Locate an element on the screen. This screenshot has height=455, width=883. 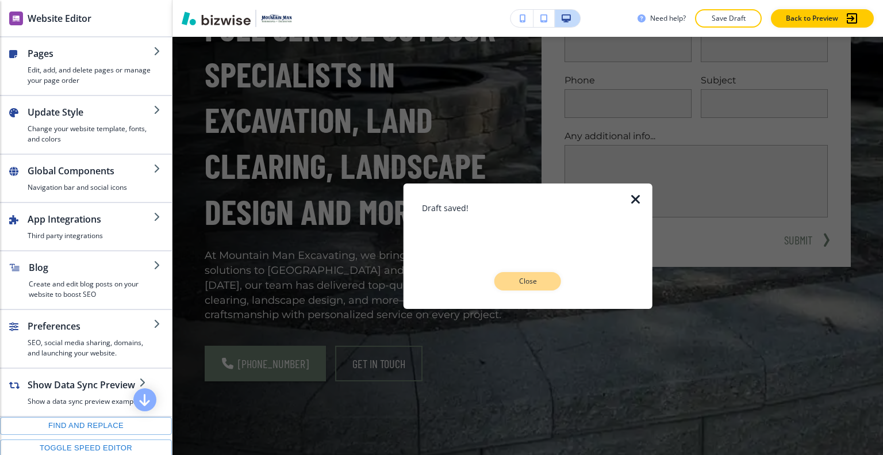
h4: Change your website template, fonts, and colors is located at coordinates (90, 134).